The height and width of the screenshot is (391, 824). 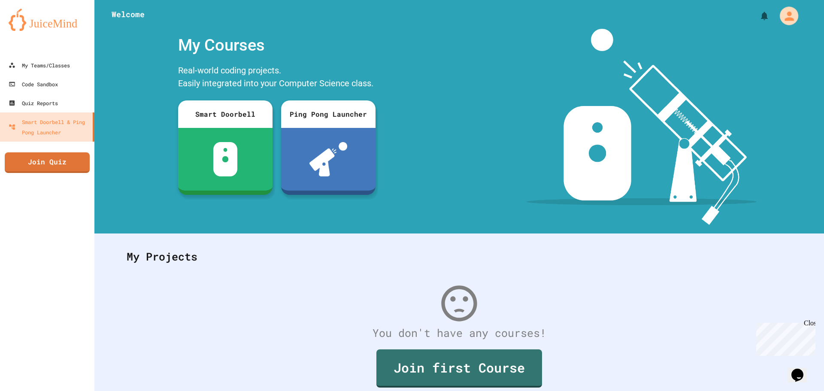 What do you see at coordinates (277, 45) in the screenshot?
I see `div: My Courses` at bounding box center [277, 45].